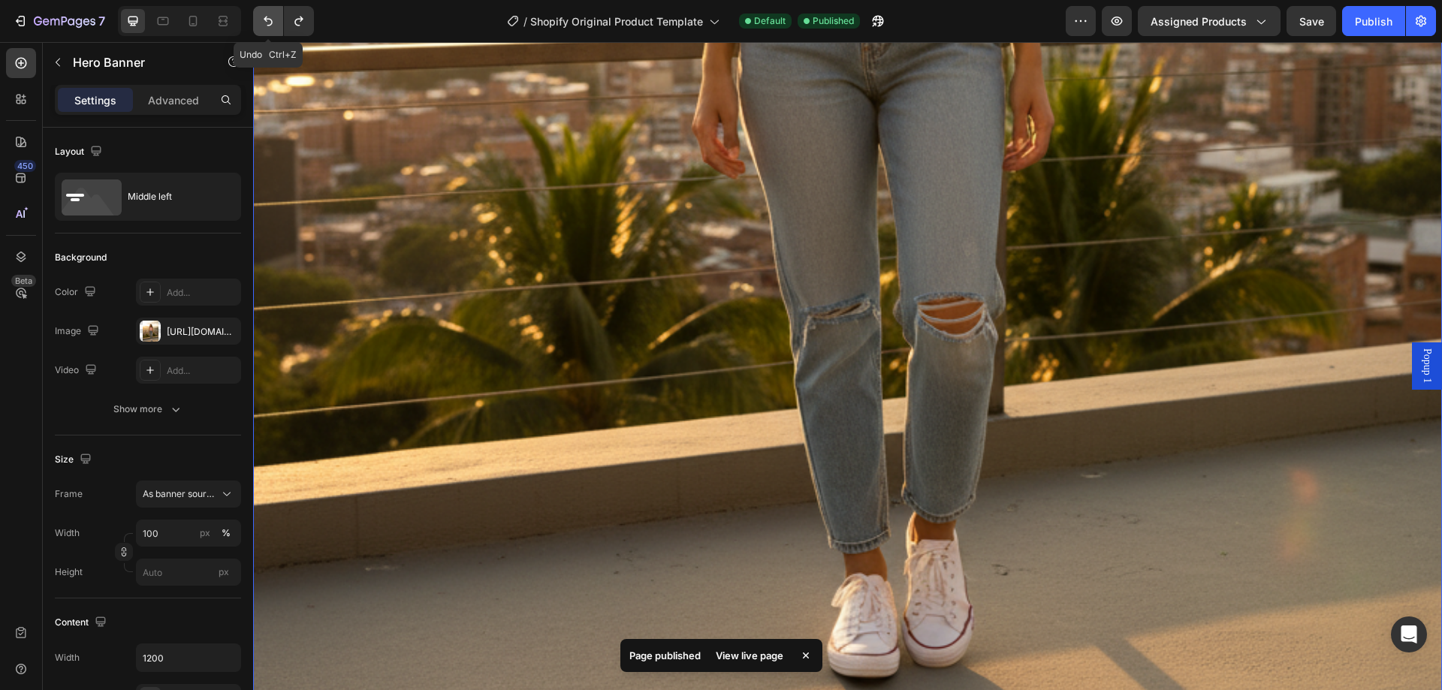  I want to click on span: Published, so click(833, 21).